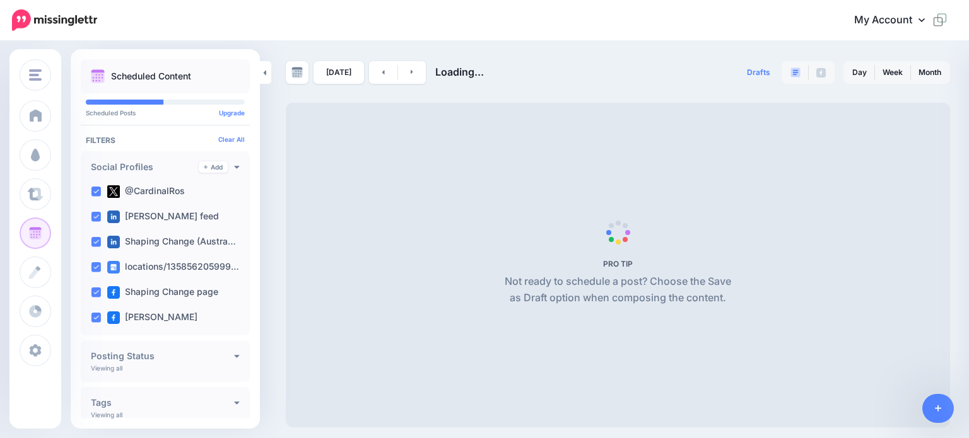 The image size is (969, 438). What do you see at coordinates (162, 356) in the screenshot?
I see `h4: Posting Status` at bounding box center [162, 356].